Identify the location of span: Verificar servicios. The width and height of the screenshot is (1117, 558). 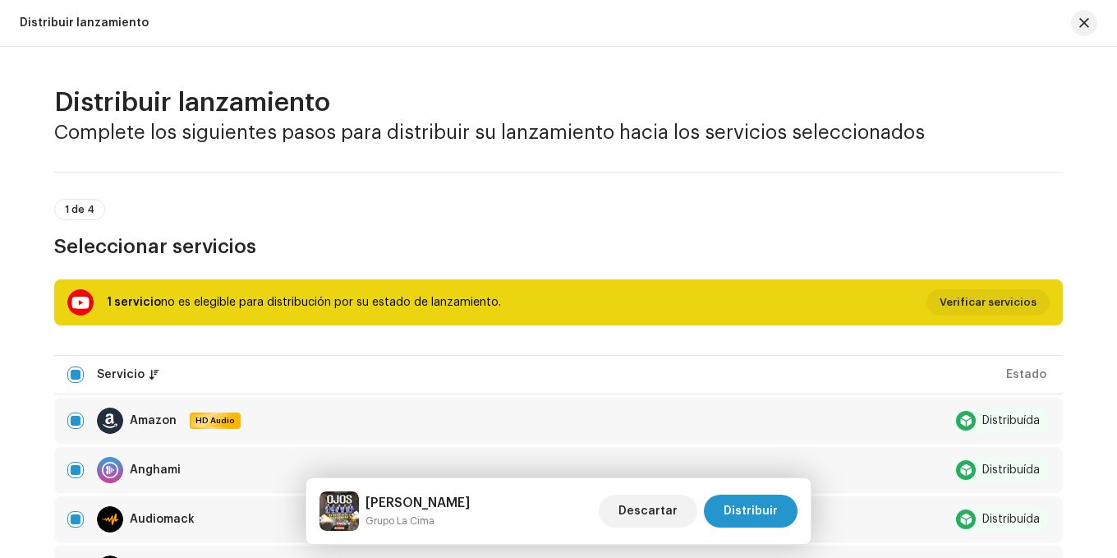
(988, 302).